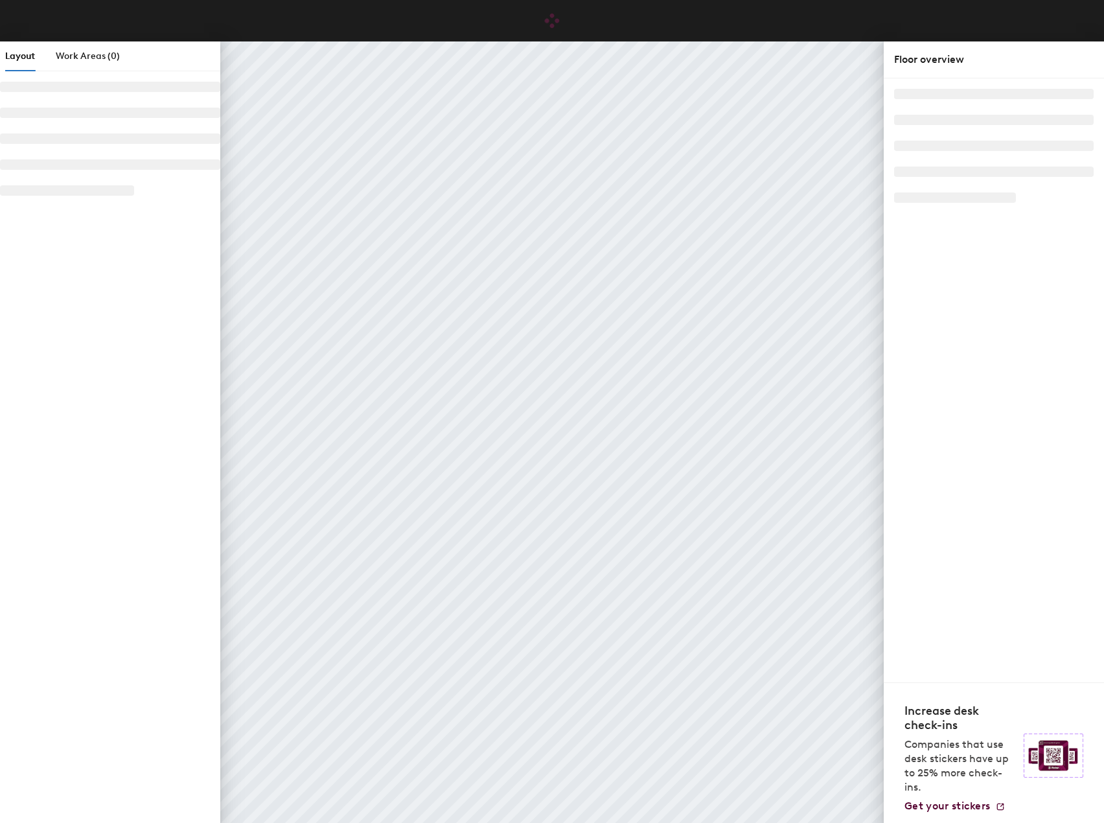  I want to click on img: Sticker logo, so click(1053, 755).